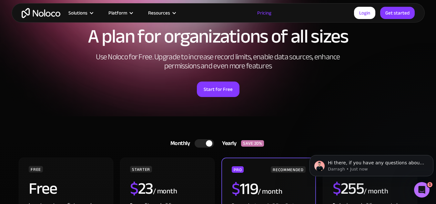  I want to click on div: RECOMMENDED, so click(288, 170).